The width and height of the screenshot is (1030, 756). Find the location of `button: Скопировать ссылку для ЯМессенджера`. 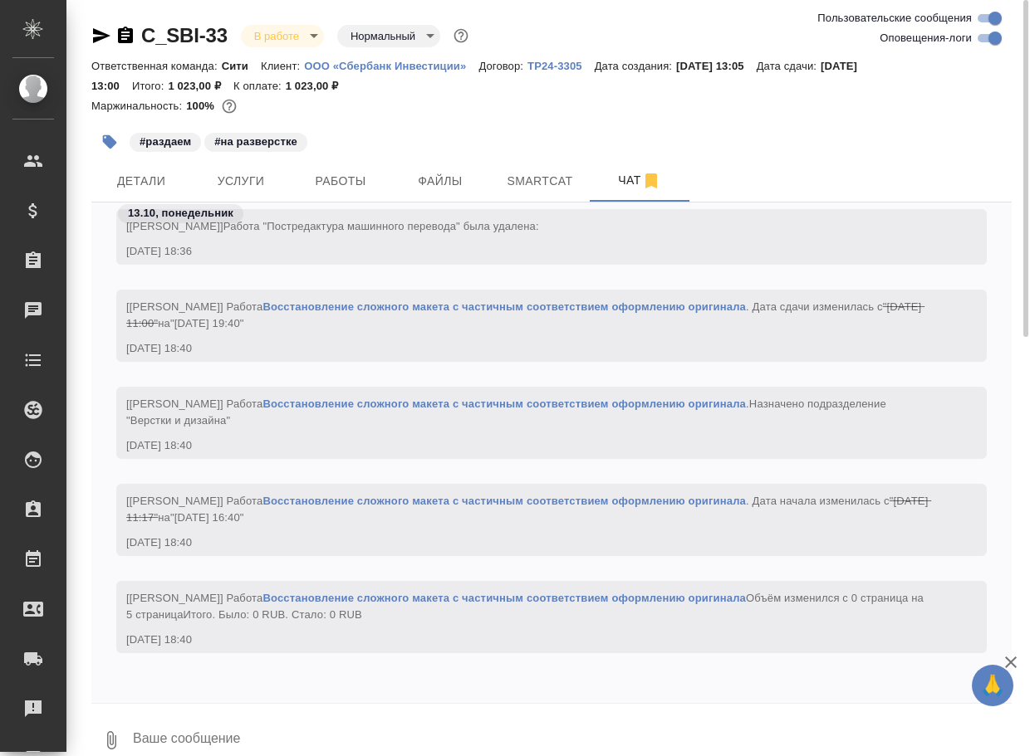

button: Скопировать ссылку для ЯМессенджера is located at coordinates (101, 36).